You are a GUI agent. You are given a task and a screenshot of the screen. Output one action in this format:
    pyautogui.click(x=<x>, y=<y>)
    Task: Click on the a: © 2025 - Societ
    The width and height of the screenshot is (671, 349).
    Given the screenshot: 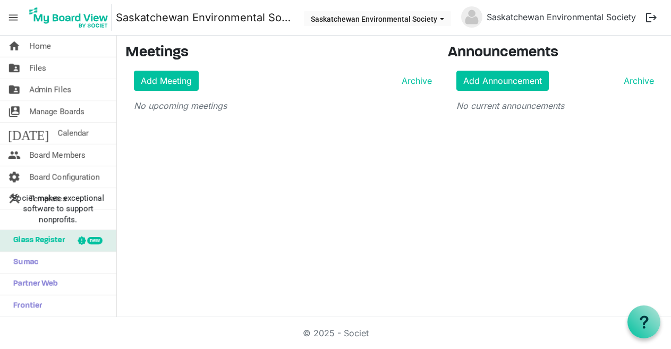 What is the action you would take?
    pyautogui.click(x=336, y=333)
    